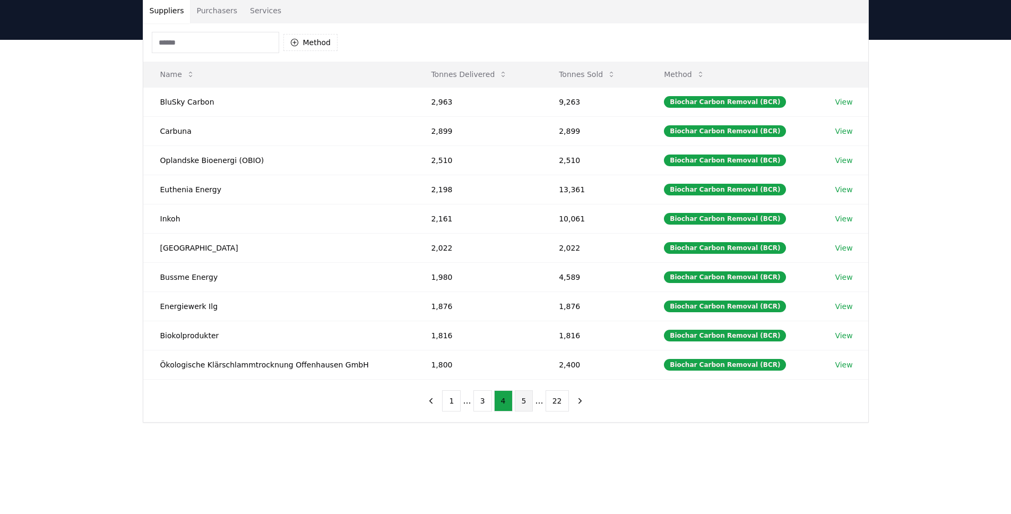 The width and height of the screenshot is (1011, 514). Describe the element at coordinates (482, 401) in the screenshot. I see `button: 3` at that location.